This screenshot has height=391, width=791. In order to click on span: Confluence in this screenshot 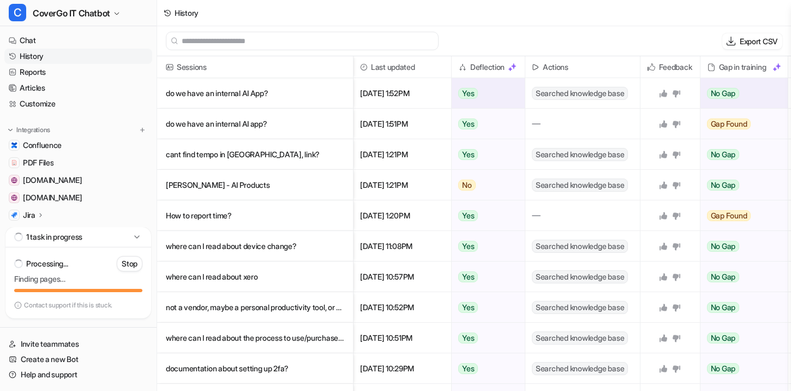, I will do `click(42, 145)`.